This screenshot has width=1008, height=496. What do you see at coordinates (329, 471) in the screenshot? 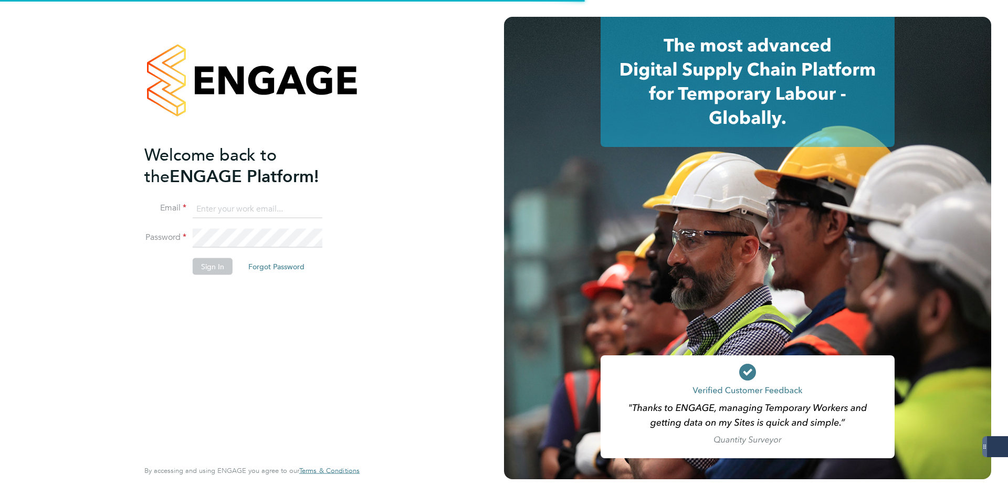
I see `a: Terms & Conditions` at bounding box center [329, 471].